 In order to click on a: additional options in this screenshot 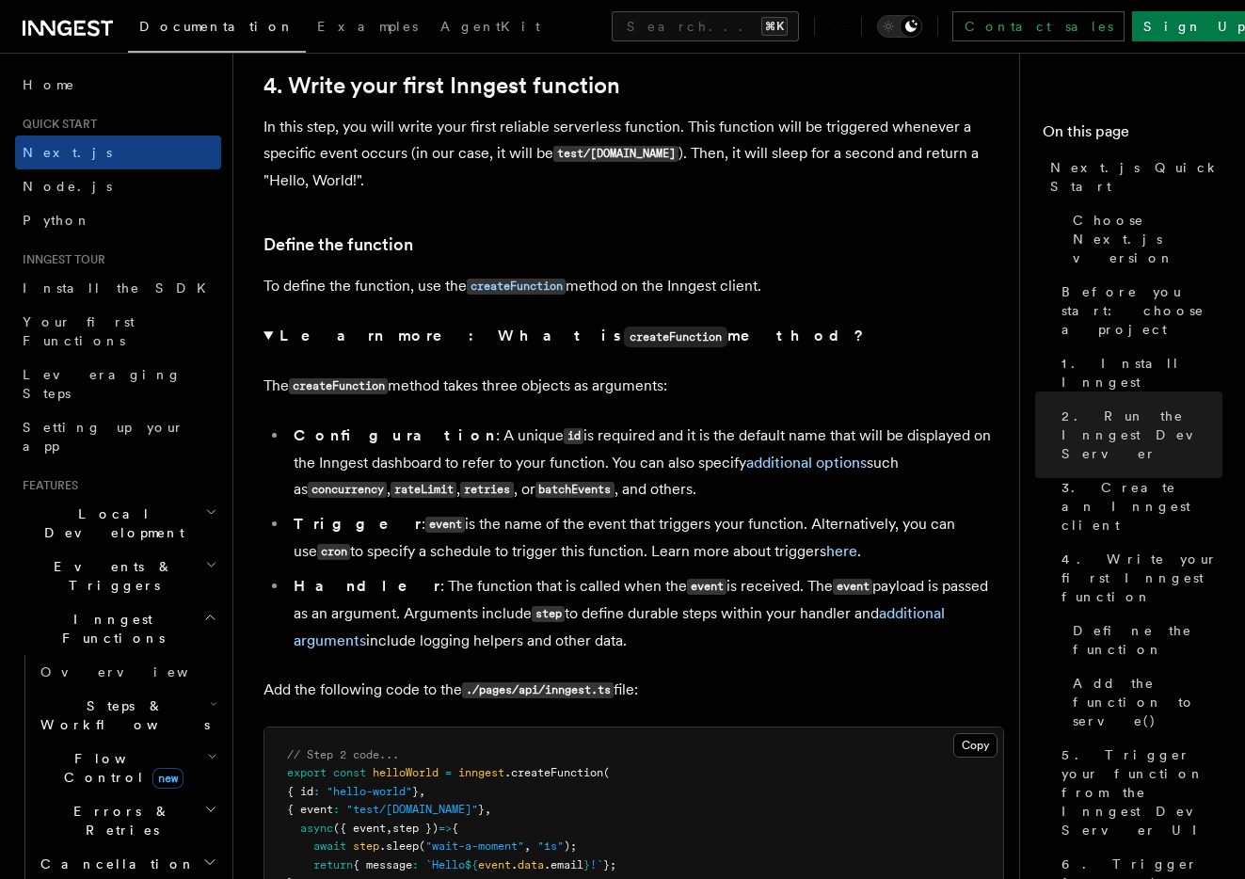, I will do `click(807, 462)`.